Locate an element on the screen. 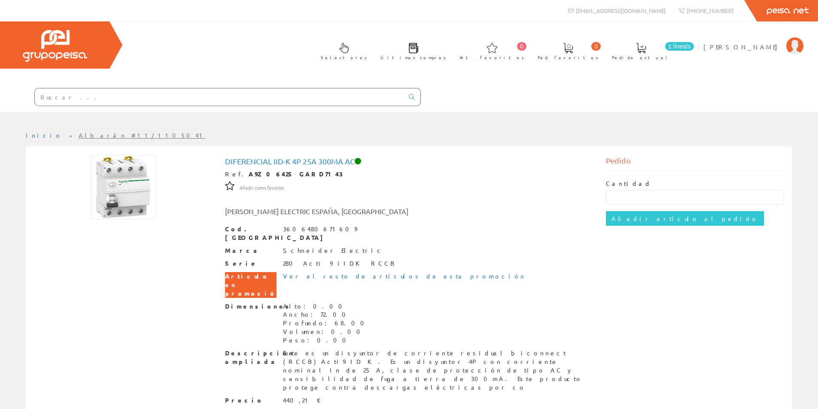 This screenshot has height=409, width=818. input: Buscar ... is located at coordinates (219, 97).